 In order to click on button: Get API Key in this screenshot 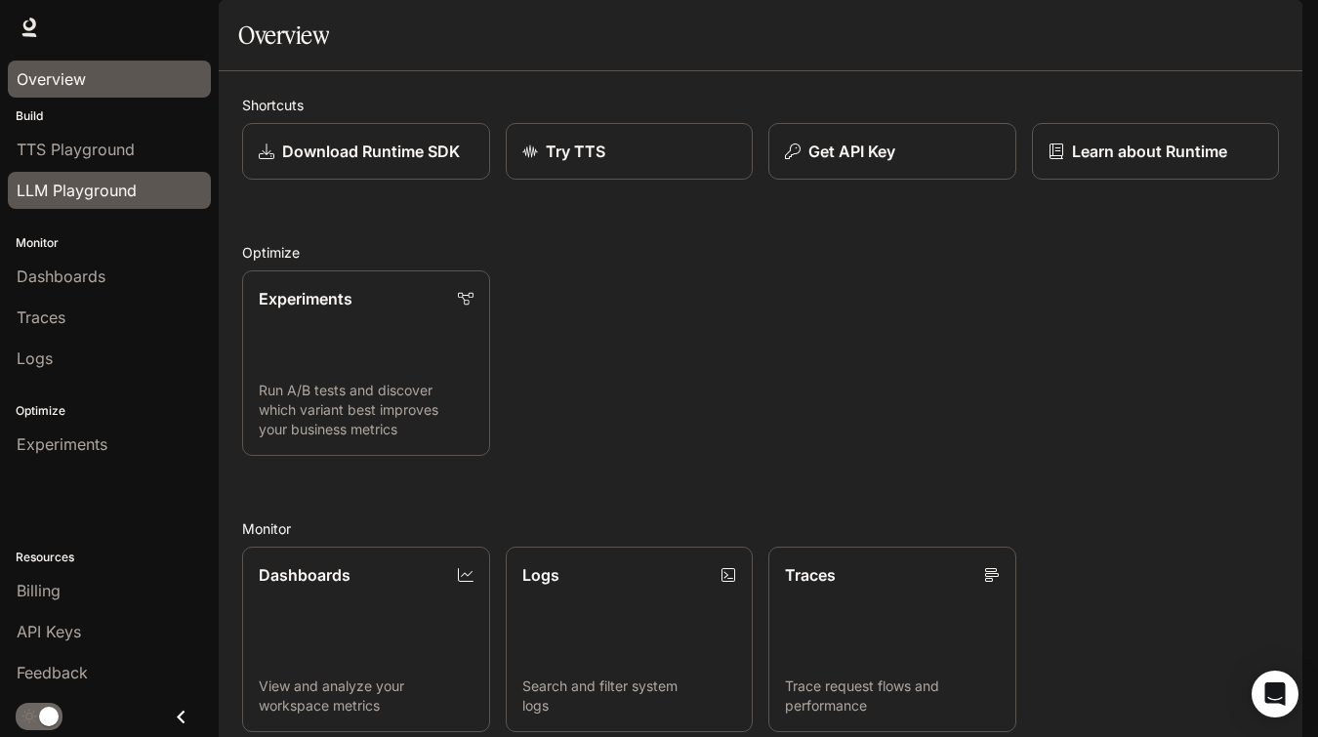, I will do `click(892, 151)`.